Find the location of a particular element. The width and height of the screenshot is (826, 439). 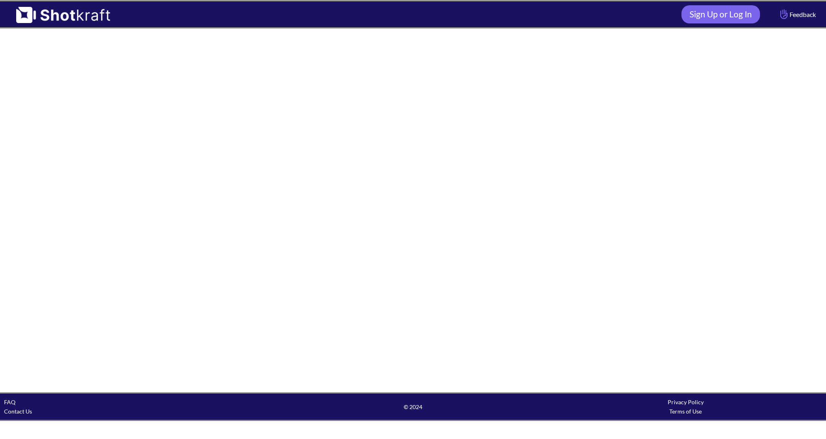

a: Sign Up or Log In is located at coordinates (720, 14).